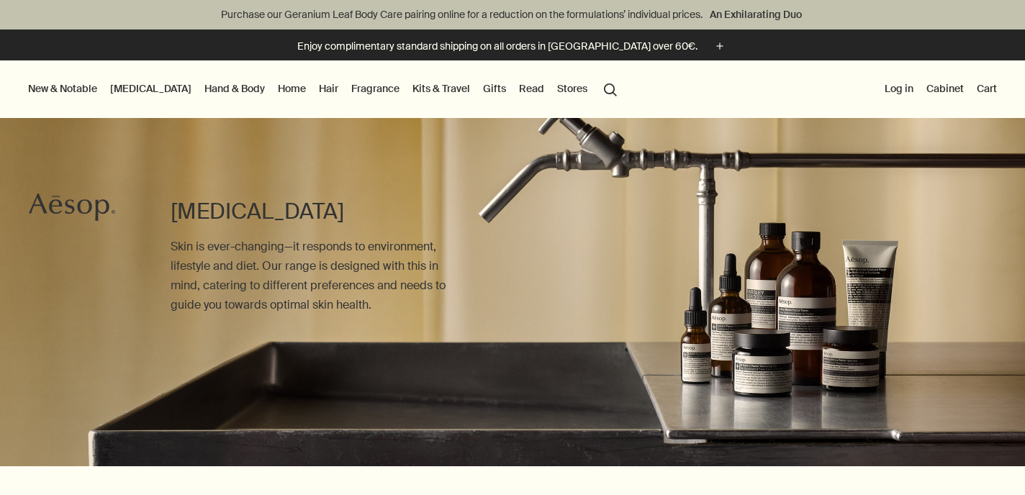 The height and width of the screenshot is (495, 1025). Describe the element at coordinates (72, 209) in the screenshot. I see `a: Aesop` at that location.